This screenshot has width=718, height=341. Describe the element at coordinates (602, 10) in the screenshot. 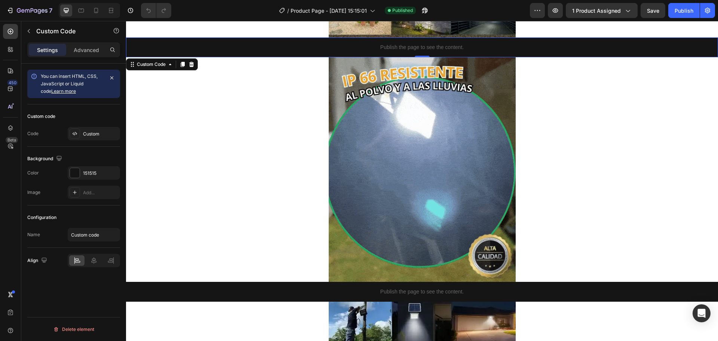

I see `button: 1 product assigned` at that location.